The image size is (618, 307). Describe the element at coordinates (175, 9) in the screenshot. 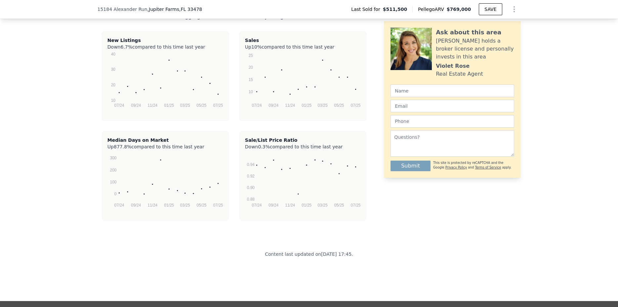

I see `span: , Jupiter Farms` at that location.